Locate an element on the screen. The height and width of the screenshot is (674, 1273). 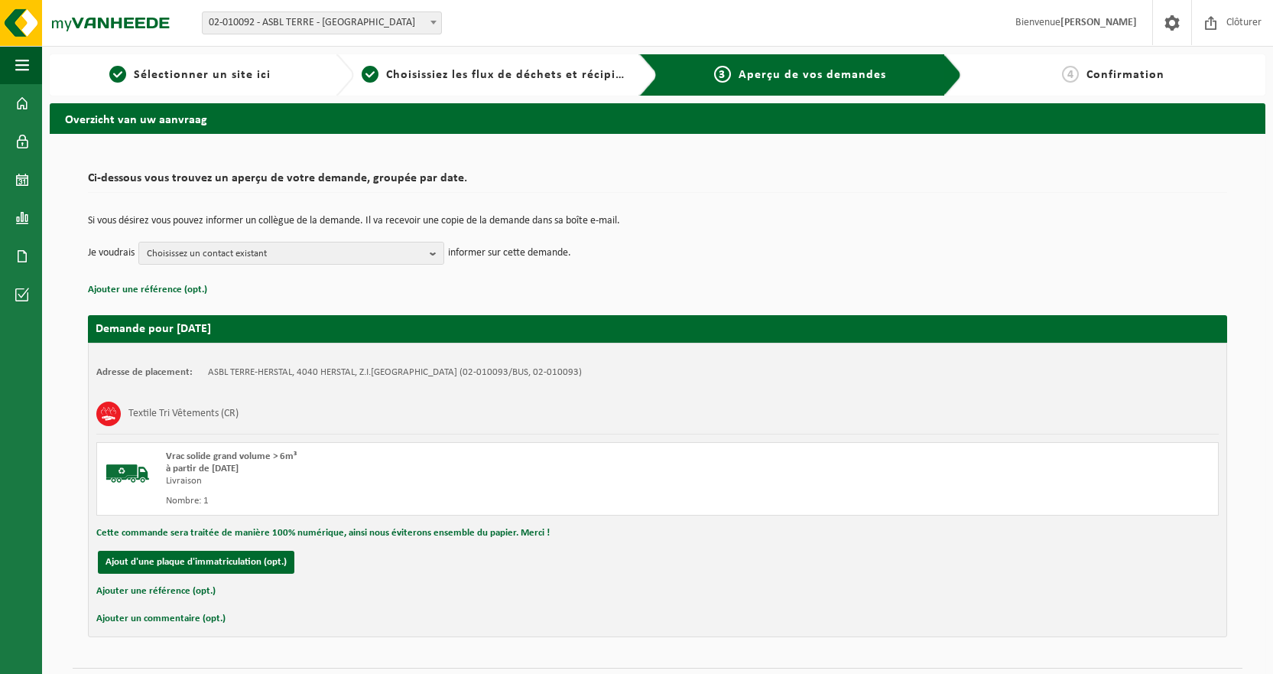
span: 3 is located at coordinates (723, 74).